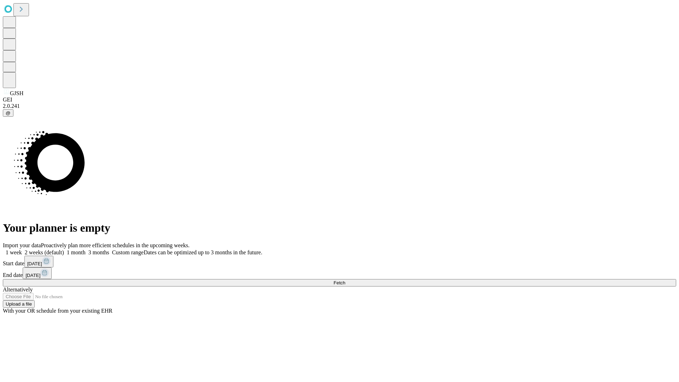  I want to click on span: Dates can be optimized up to 3 months in the future., so click(203, 252).